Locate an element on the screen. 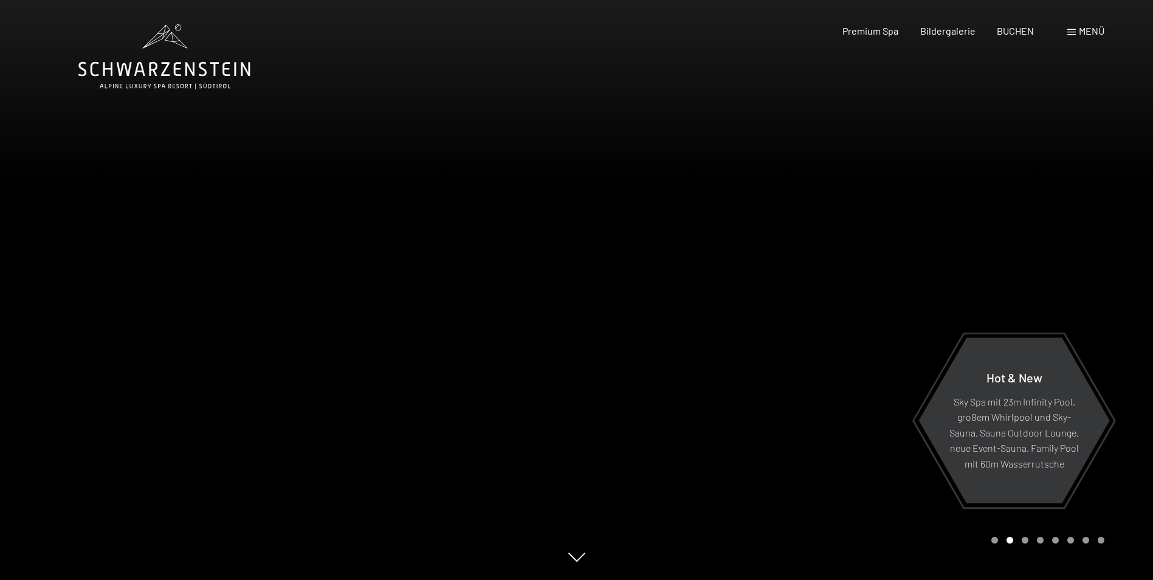 Image resolution: width=1153 pixels, height=580 pixels. a: Premium Spa is located at coordinates (870, 30).